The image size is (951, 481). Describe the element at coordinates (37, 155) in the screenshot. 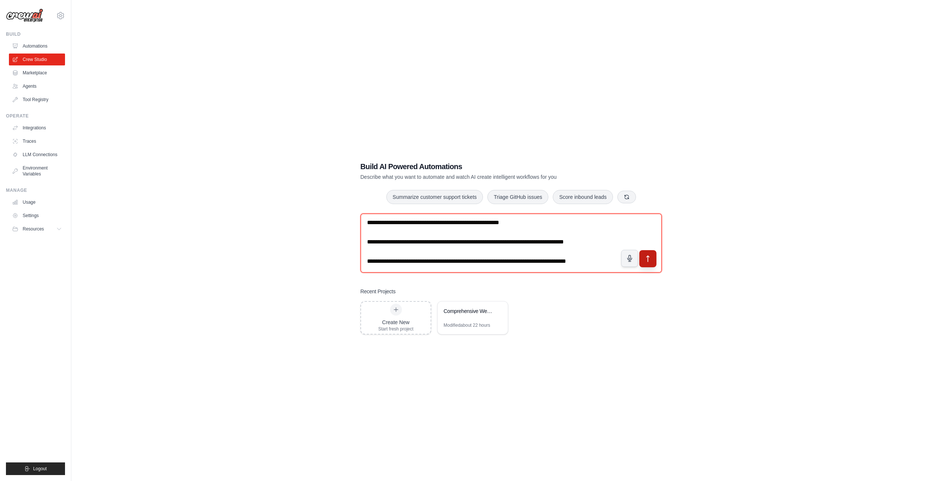

I see `a: LLM Connections` at that location.